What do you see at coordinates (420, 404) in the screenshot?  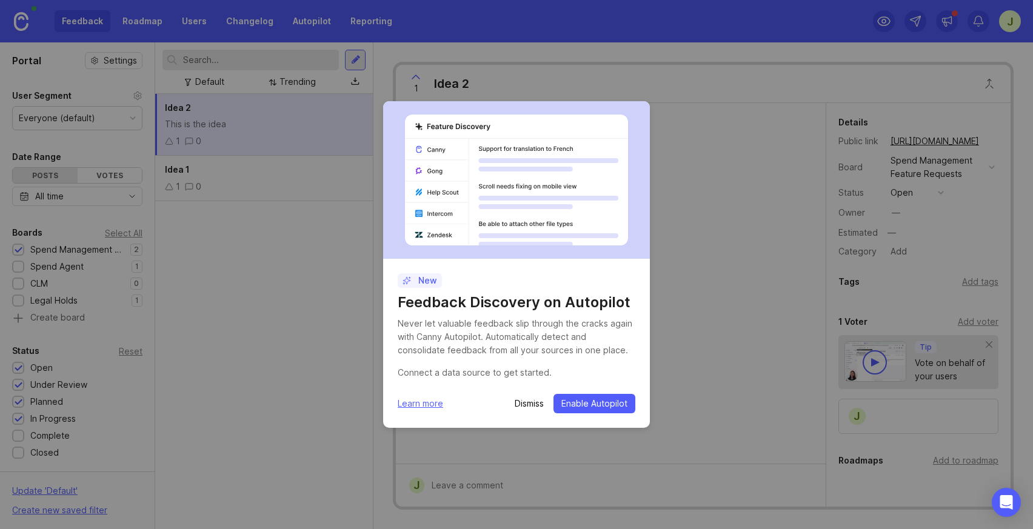 I see `a: Learn more` at bounding box center [420, 404].